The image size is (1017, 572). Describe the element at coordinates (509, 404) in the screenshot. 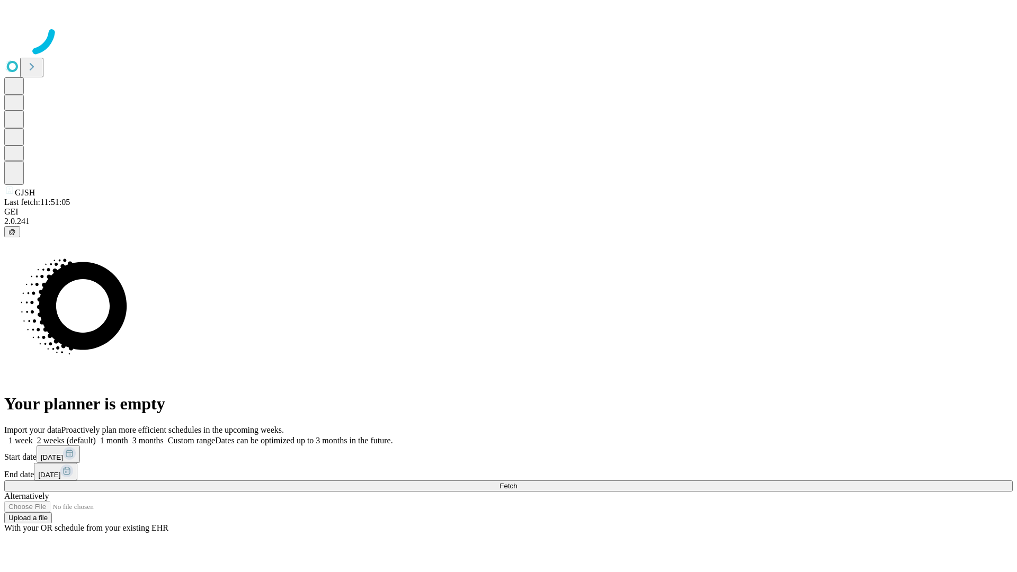

I see `h1: Your planner is empty` at that location.